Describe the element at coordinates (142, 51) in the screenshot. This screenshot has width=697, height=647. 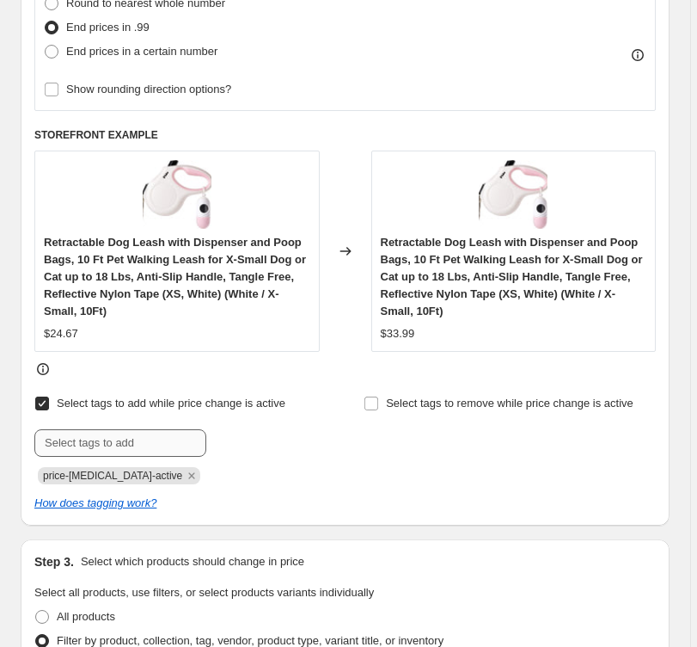
I see `span: End prices in a certain number` at that location.